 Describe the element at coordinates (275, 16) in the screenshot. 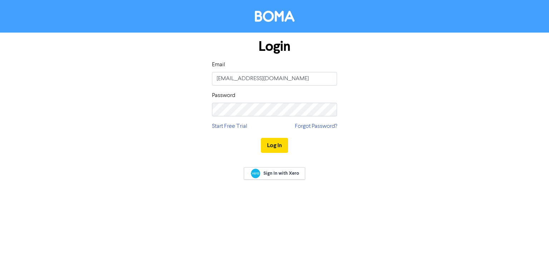

I see `img: BOMA Logo` at that location.